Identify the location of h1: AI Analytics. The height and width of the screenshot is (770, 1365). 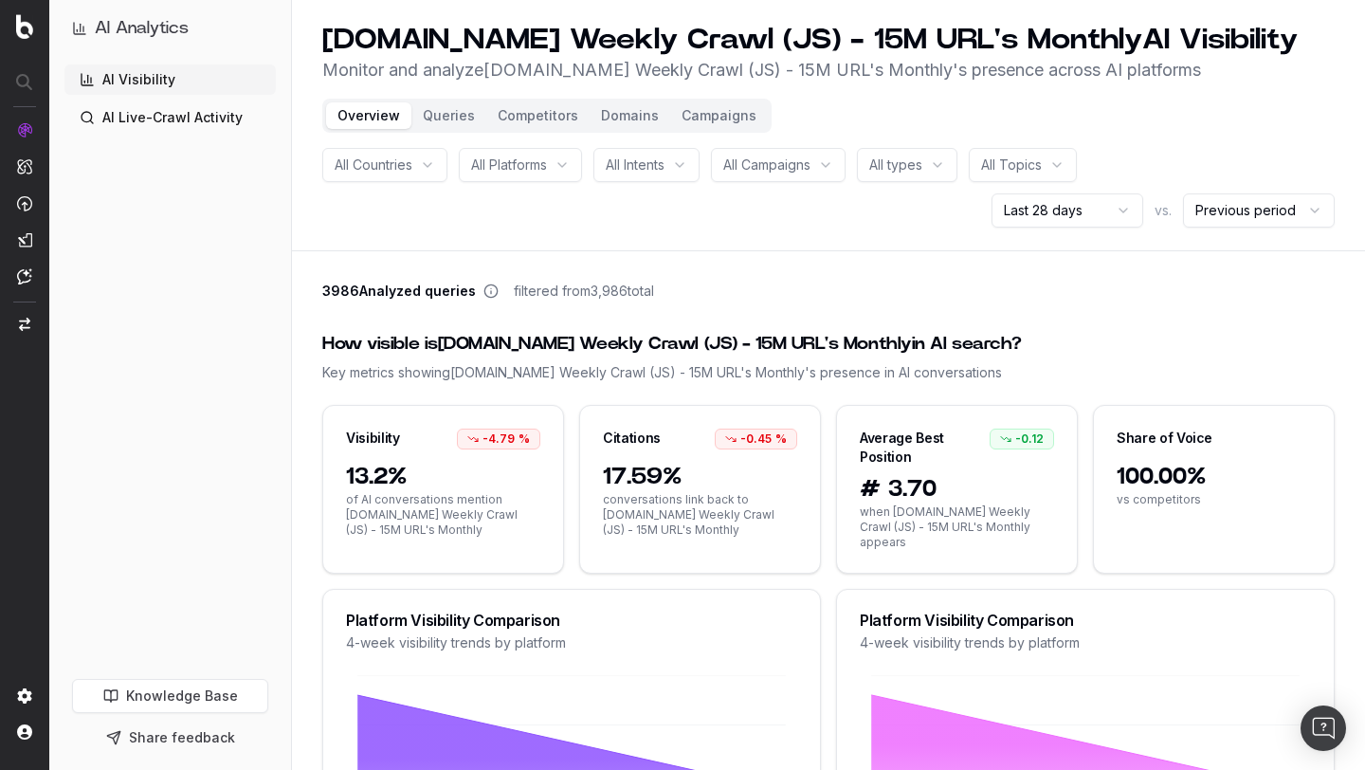
(141, 28).